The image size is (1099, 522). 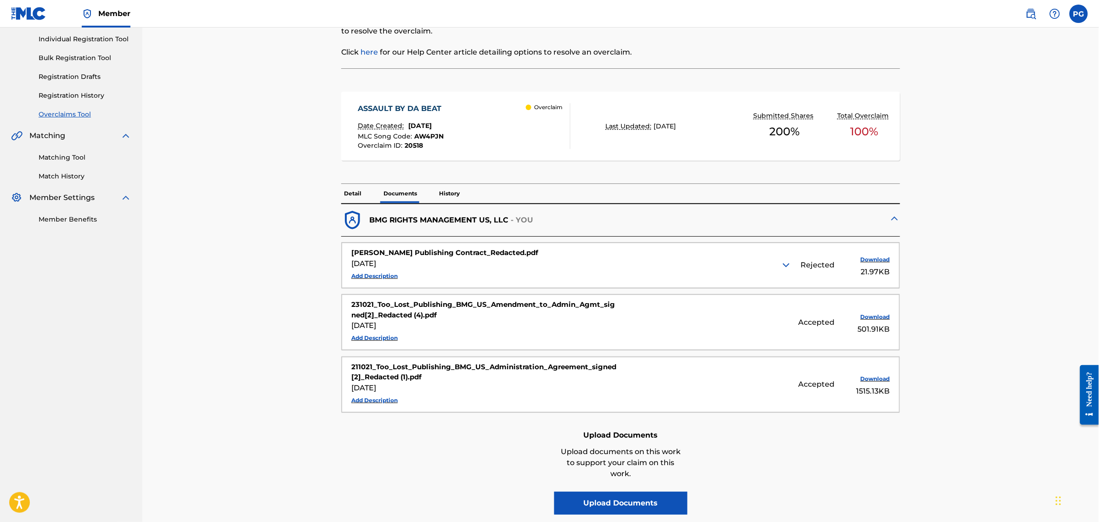 What do you see at coordinates (62, 198) in the screenshot?
I see `span: Member Settings` at bounding box center [62, 198].